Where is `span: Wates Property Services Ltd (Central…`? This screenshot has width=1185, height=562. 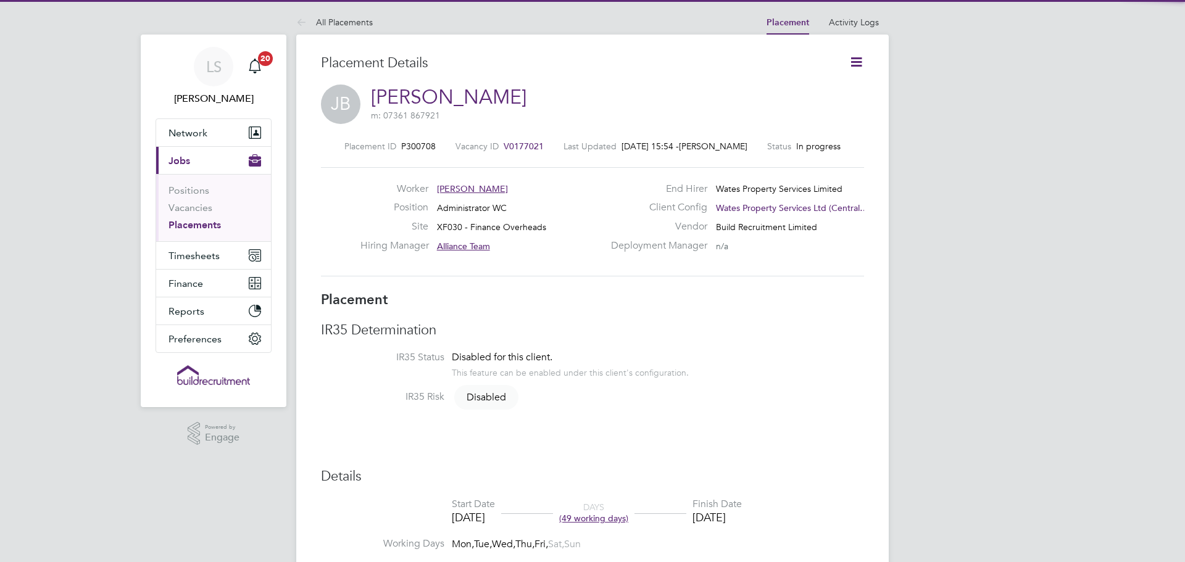 span: Wates Property Services Ltd (Central… is located at coordinates (792, 208).